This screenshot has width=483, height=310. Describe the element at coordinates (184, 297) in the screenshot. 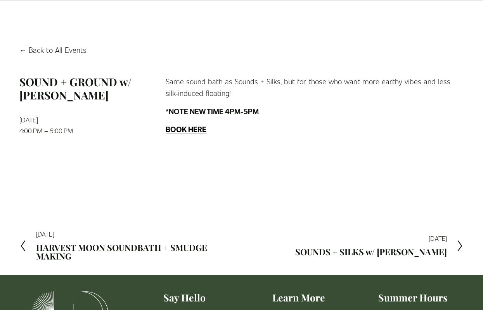

I see `h4: Say Hello` at that location.